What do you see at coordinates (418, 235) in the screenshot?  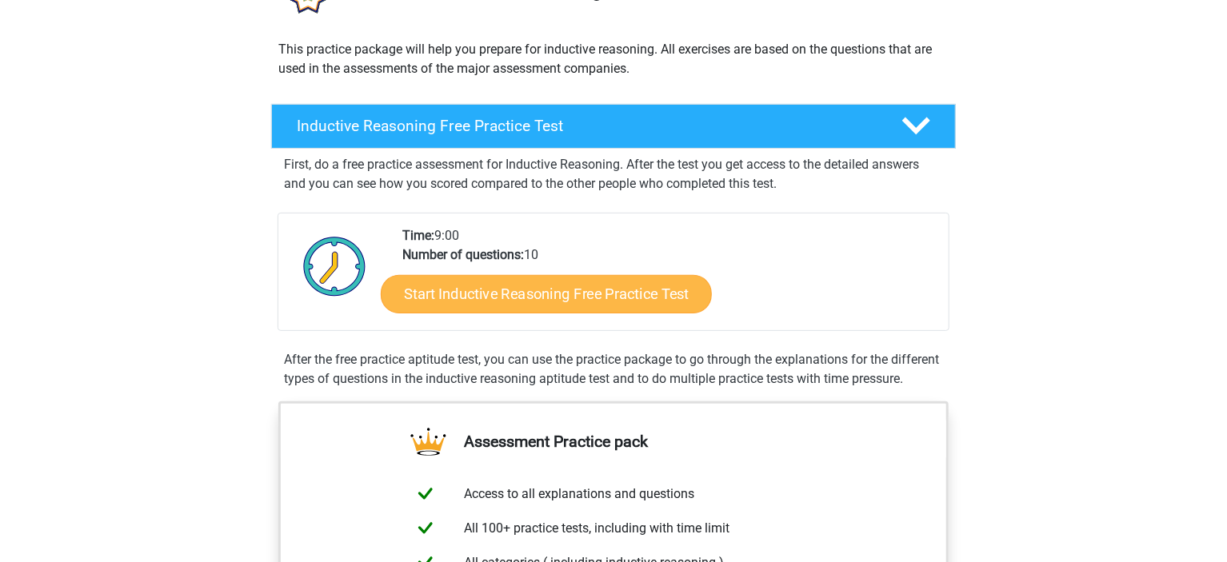 I see `b: Time:` at bounding box center [418, 235].